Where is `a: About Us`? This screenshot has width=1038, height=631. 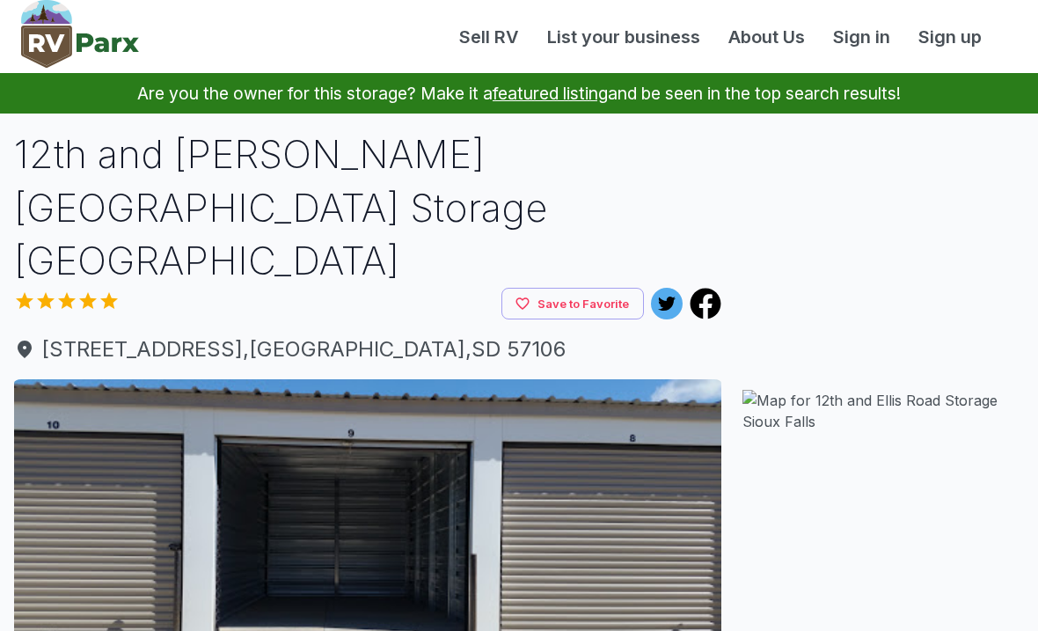 a: About Us is located at coordinates (766, 37).